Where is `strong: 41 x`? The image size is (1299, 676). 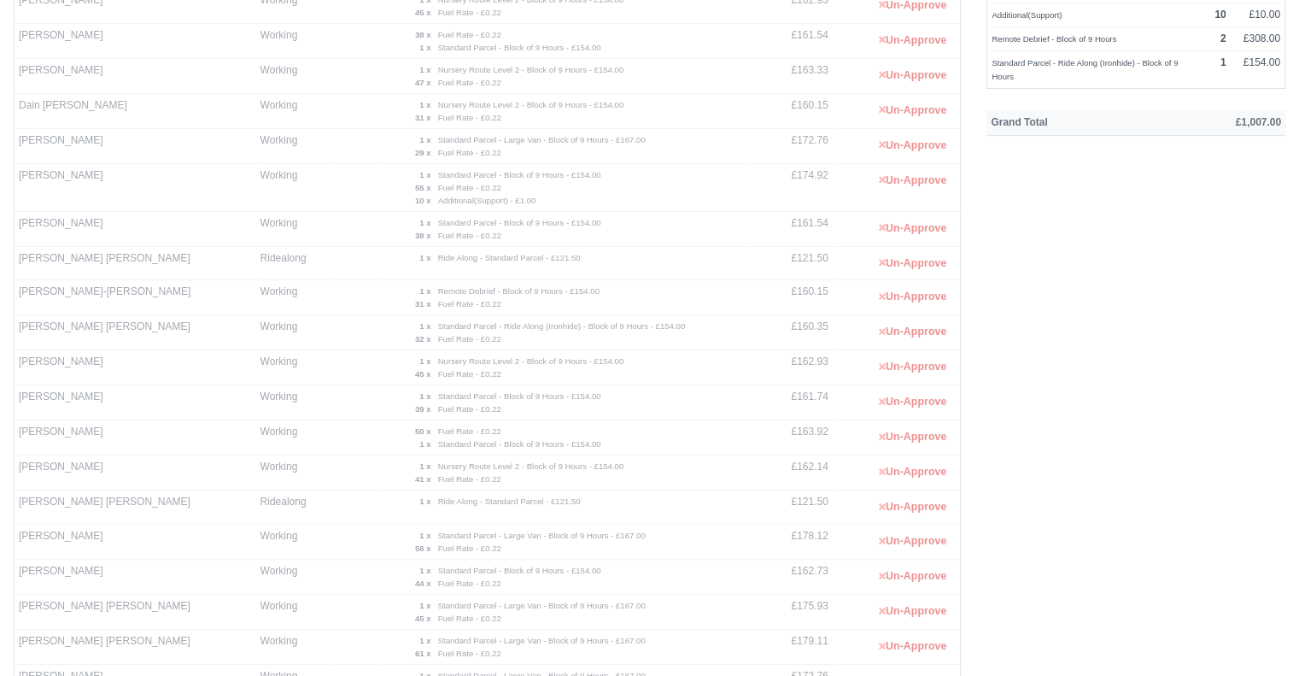 strong: 41 x is located at coordinates (423, 478).